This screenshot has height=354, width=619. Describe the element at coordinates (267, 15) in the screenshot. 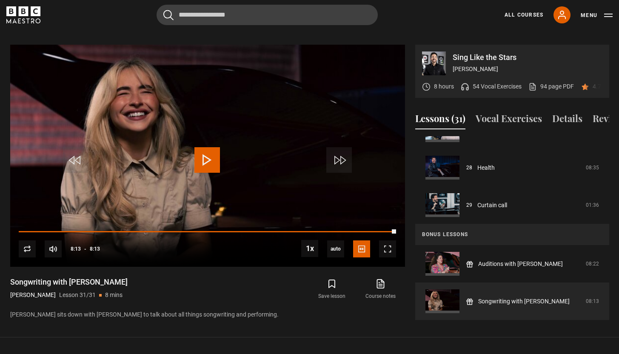

I see `input: Search` at that location.